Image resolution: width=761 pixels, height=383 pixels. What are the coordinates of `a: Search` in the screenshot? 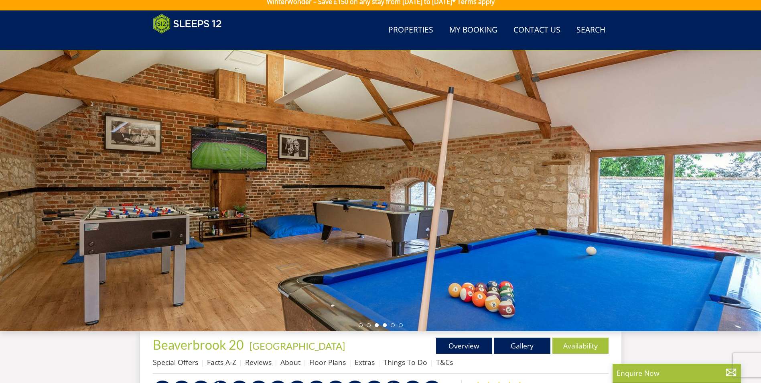 It's located at (591, 30).